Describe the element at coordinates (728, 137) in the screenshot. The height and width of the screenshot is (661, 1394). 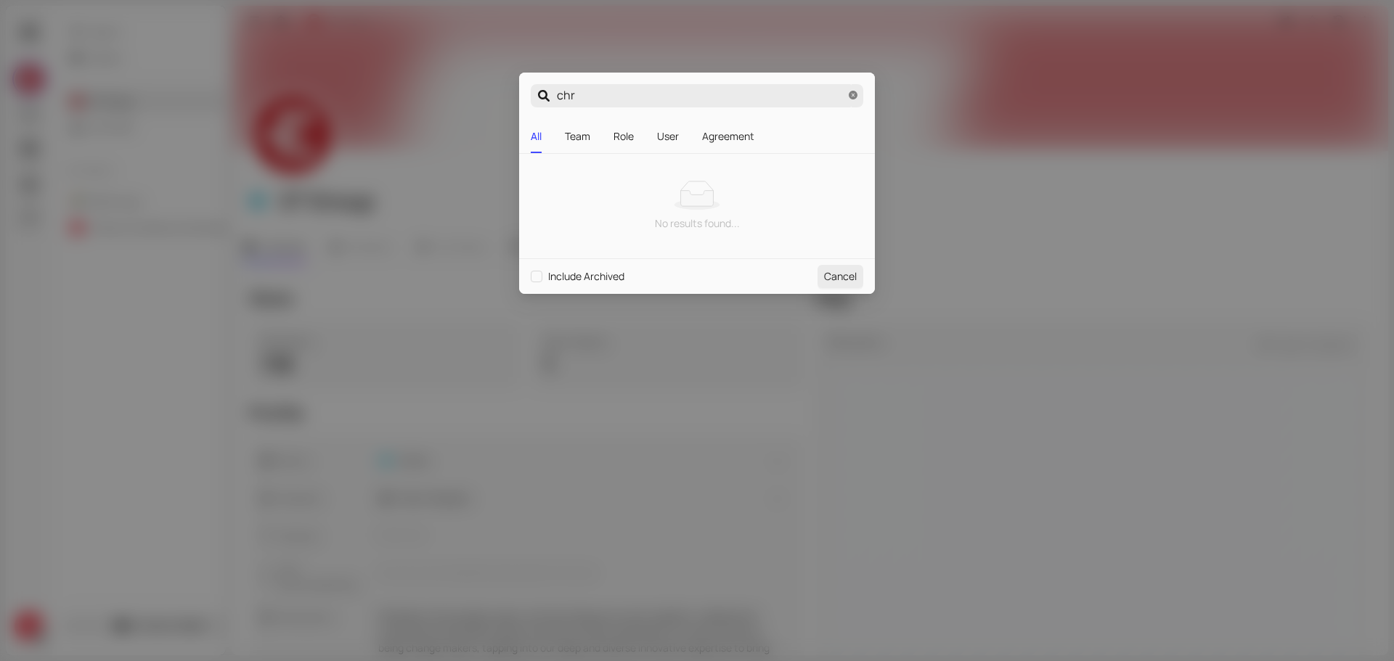
I see `div: Agreement` at that location.